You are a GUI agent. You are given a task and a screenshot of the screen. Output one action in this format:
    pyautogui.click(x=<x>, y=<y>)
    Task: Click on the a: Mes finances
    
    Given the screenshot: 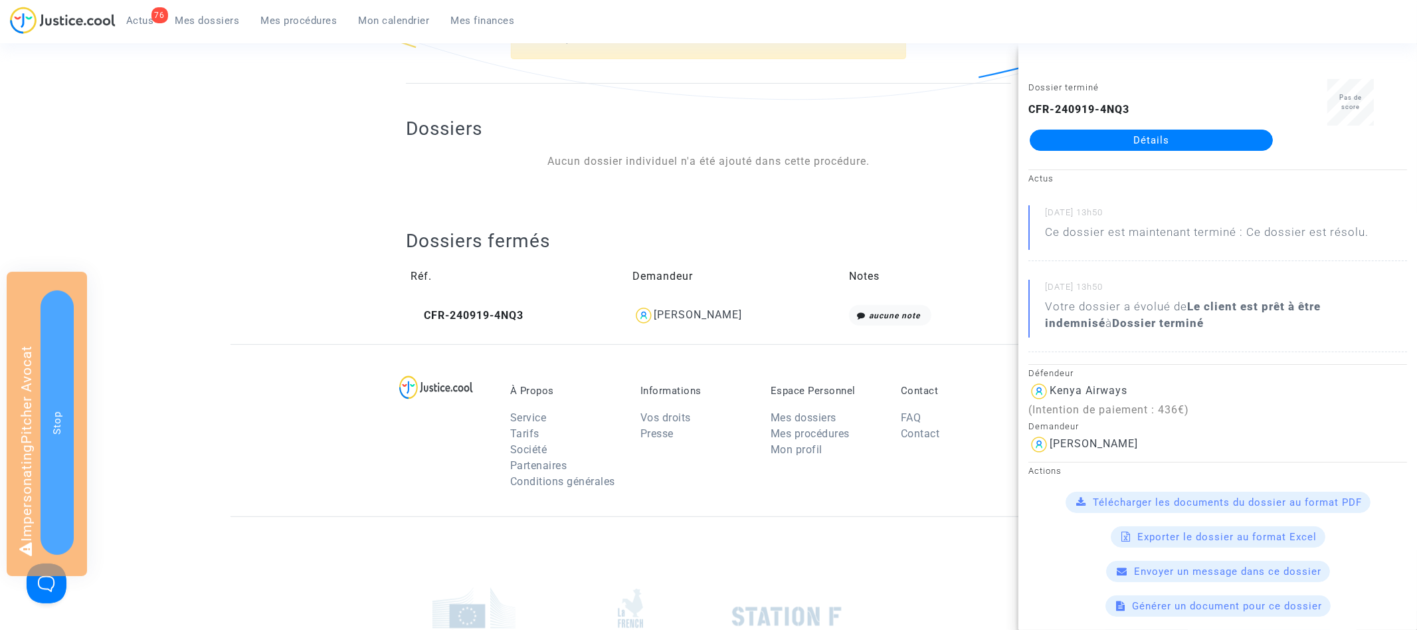 What is the action you would take?
    pyautogui.click(x=483, y=21)
    